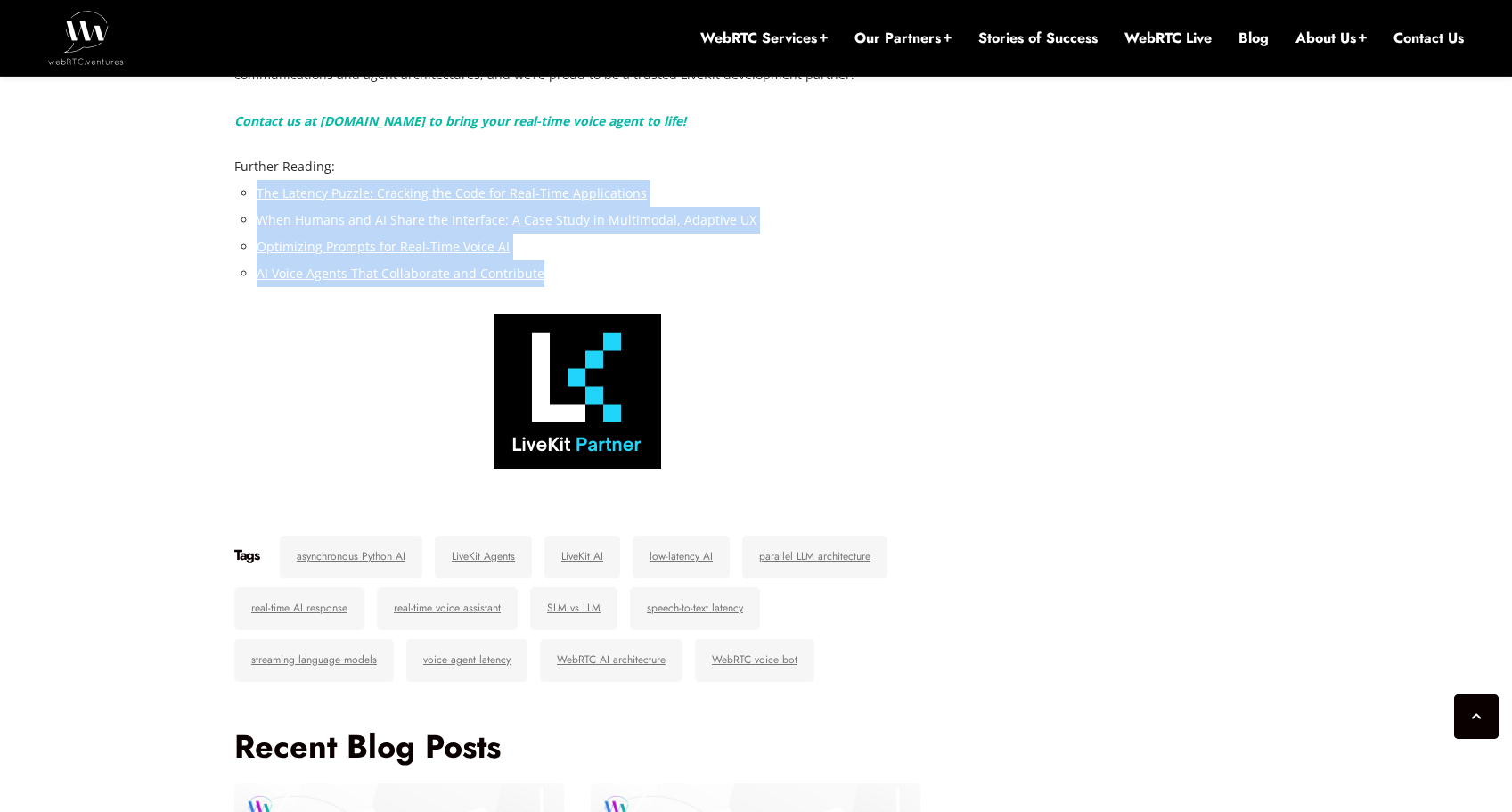 The width and height of the screenshot is (1512, 812). Describe the element at coordinates (483, 557) in the screenshot. I see `a: LiveKit Agents` at that location.